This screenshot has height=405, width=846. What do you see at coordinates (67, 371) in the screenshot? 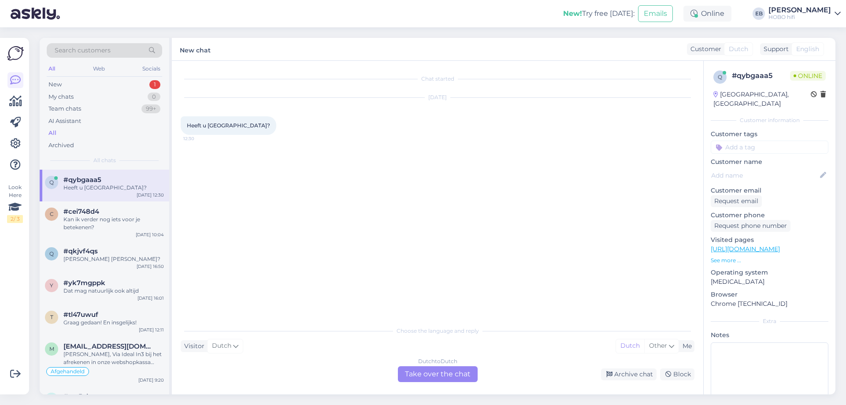
I see `span: Afgehandeld` at bounding box center [67, 371].